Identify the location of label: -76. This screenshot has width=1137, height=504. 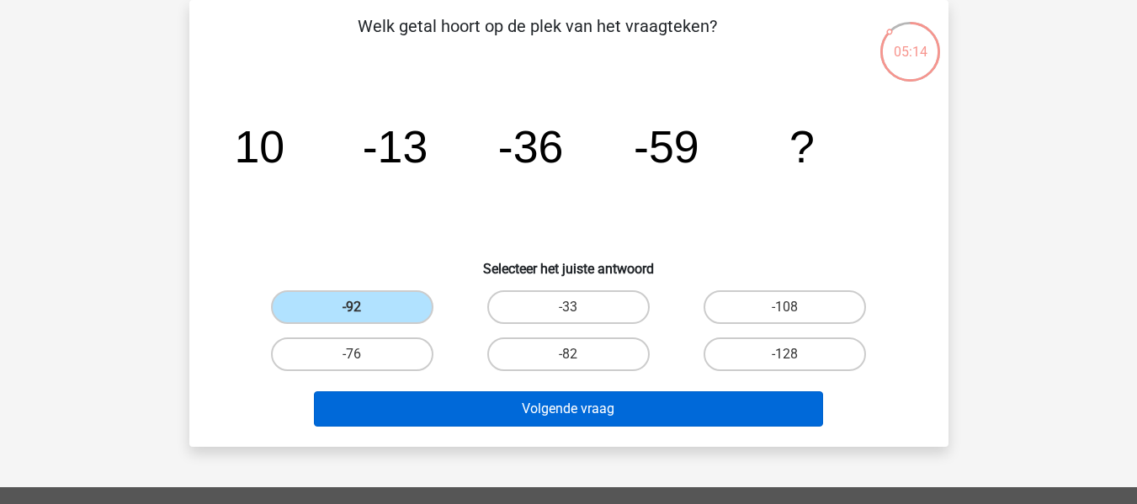
(352, 354).